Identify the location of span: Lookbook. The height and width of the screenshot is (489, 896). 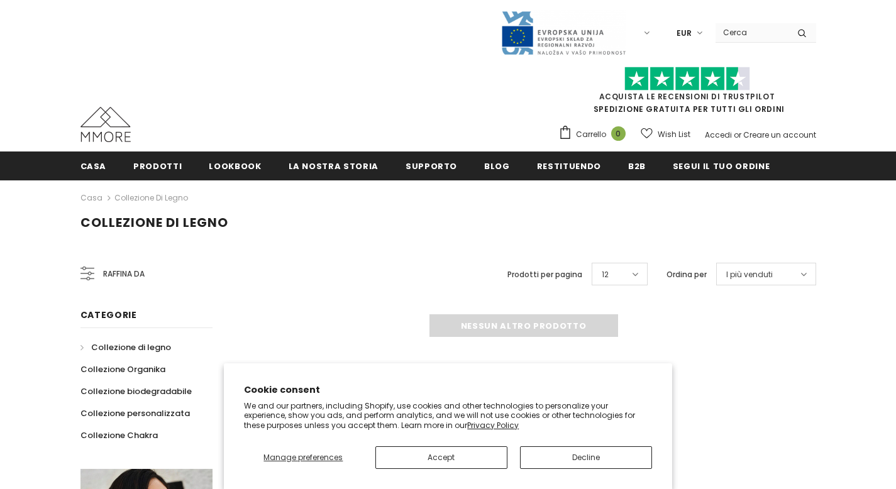
(235, 166).